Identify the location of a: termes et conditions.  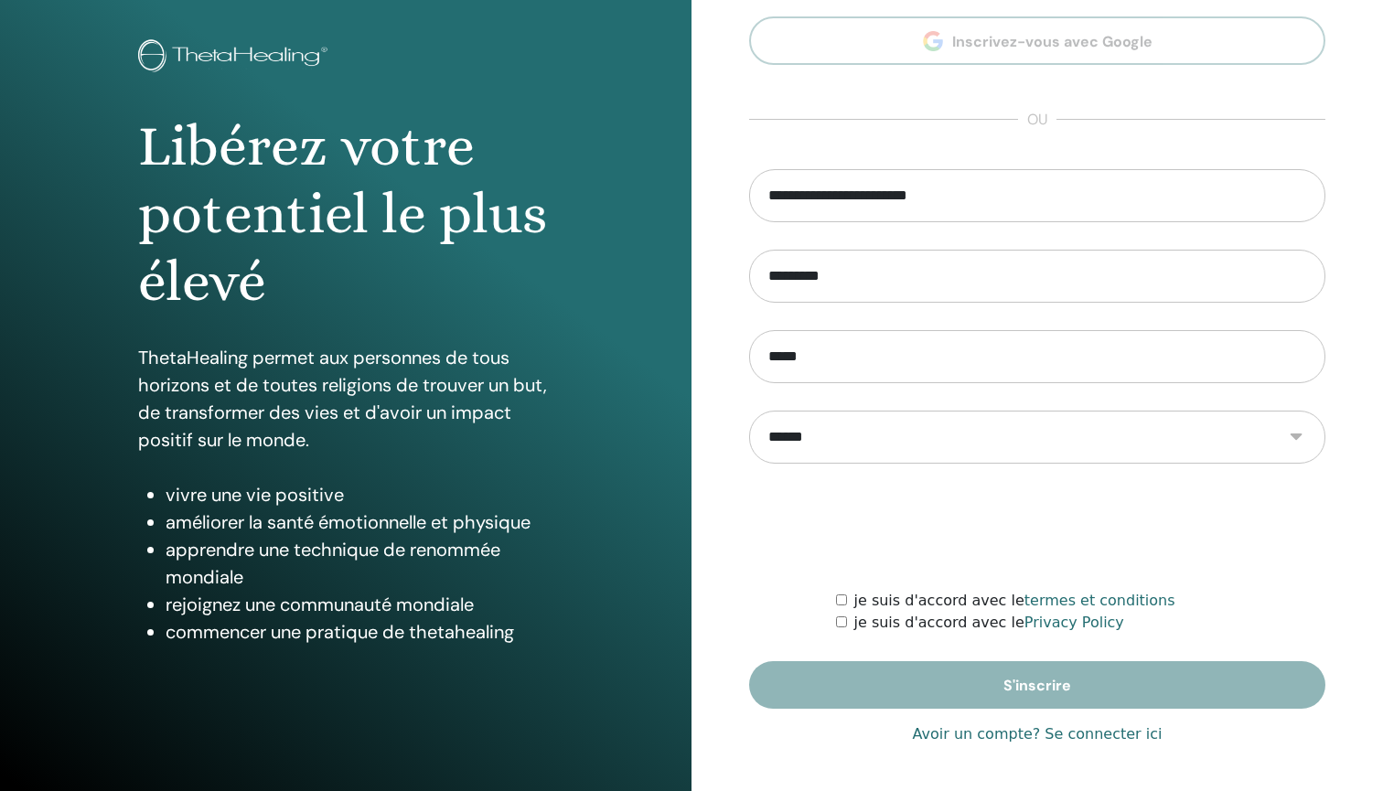
(1099, 600).